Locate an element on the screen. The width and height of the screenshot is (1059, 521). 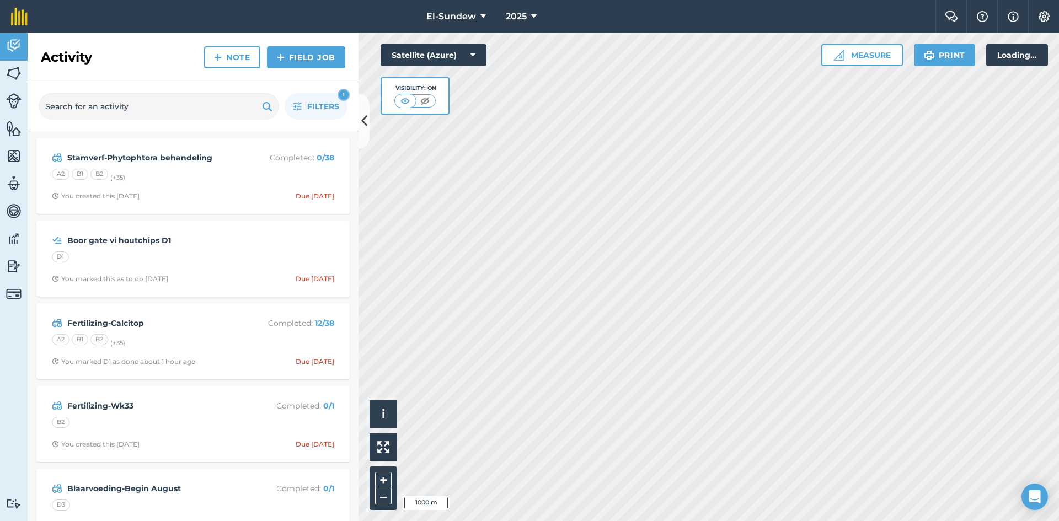
strong: Blaarvoeding-Begin August is located at coordinates (154, 489).